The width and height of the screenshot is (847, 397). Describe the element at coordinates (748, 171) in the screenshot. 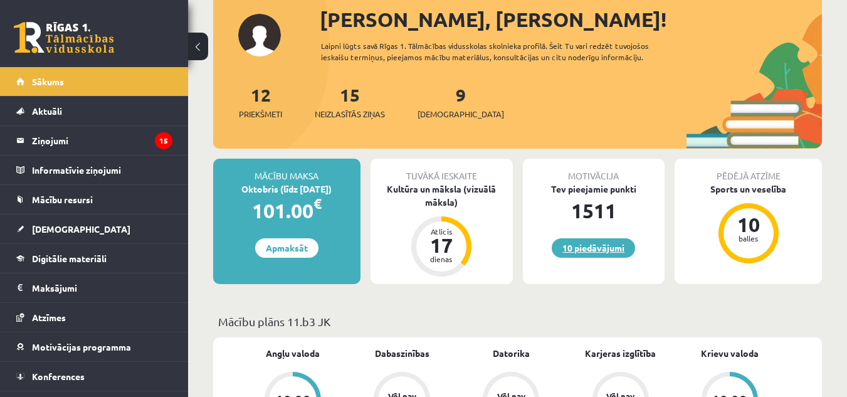

I see `div: Pēdējā atzīme` at that location.